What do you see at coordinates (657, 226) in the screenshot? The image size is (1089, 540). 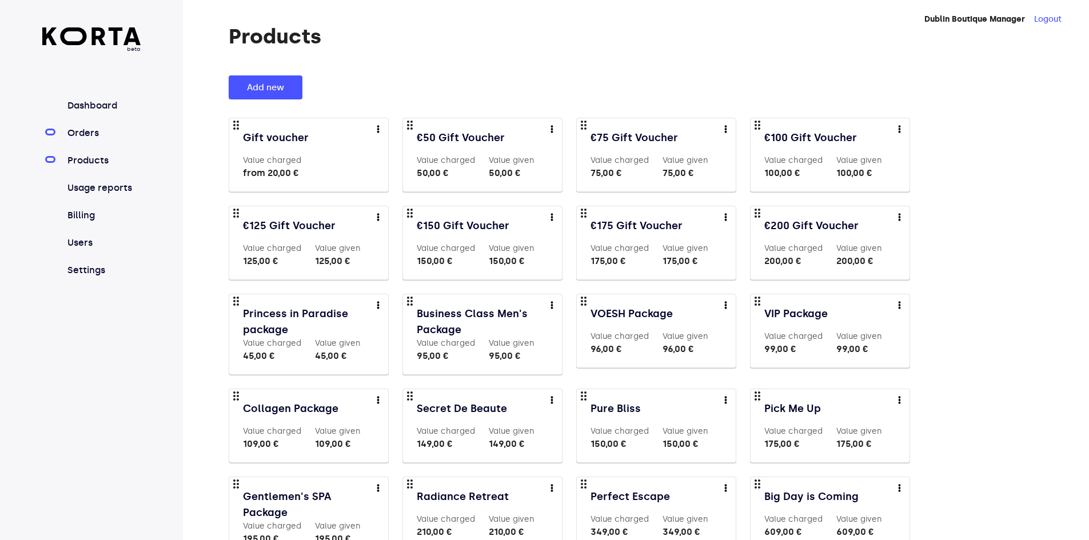 I see `a: €175 Gift Voucher` at bounding box center [657, 226].